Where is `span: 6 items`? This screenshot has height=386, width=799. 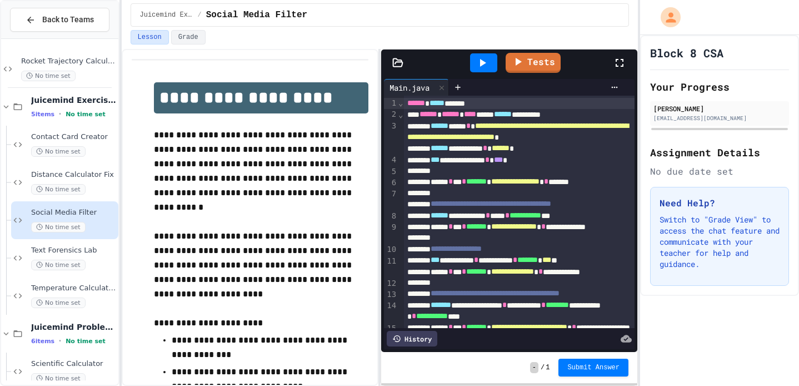 span: 6 items is located at coordinates (43, 341).